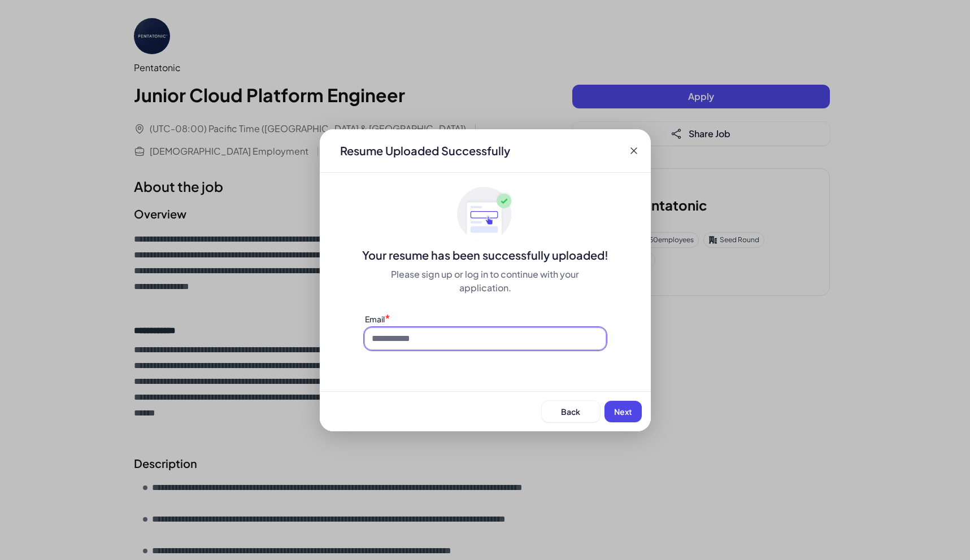 The height and width of the screenshot is (560, 970). Describe the element at coordinates (623, 412) in the screenshot. I see `button: Next` at that location.